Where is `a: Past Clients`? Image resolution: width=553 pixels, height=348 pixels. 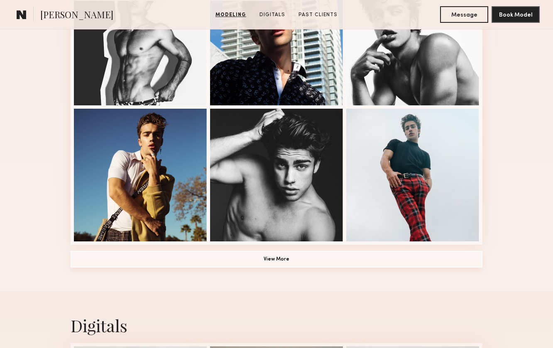
a: Past Clients is located at coordinates (318, 15).